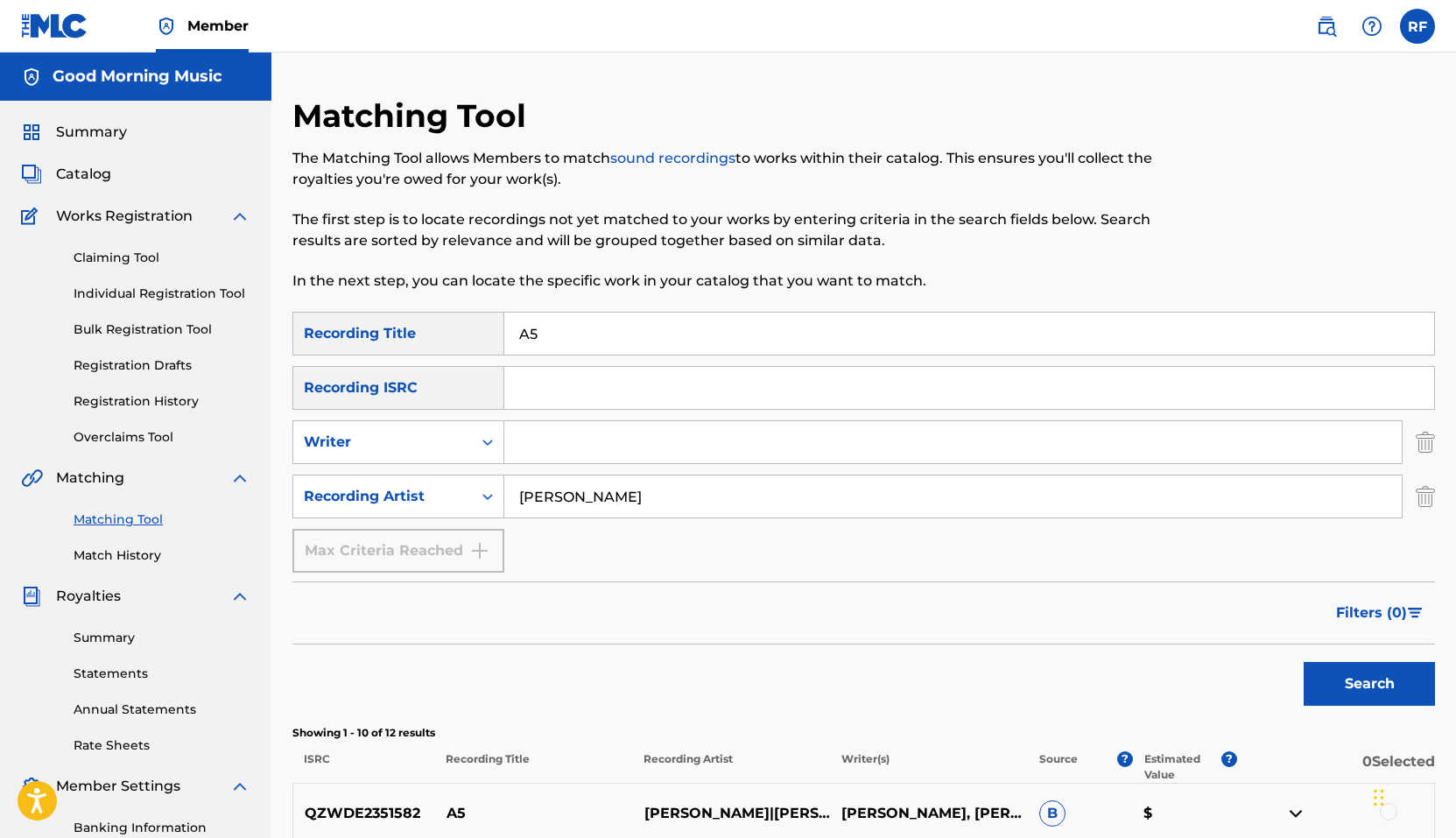  Describe the element at coordinates (31, 133) in the screenshot. I see `img: Summary` at that location.